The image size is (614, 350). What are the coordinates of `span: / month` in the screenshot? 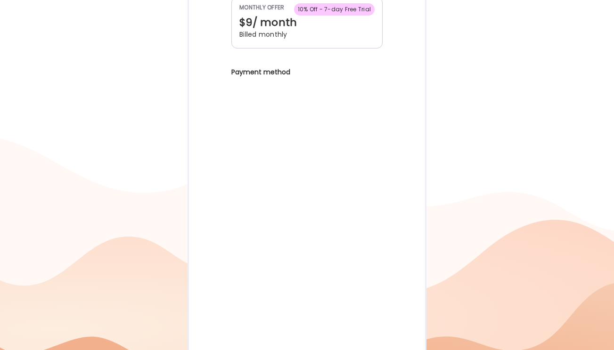 It's located at (275, 22).